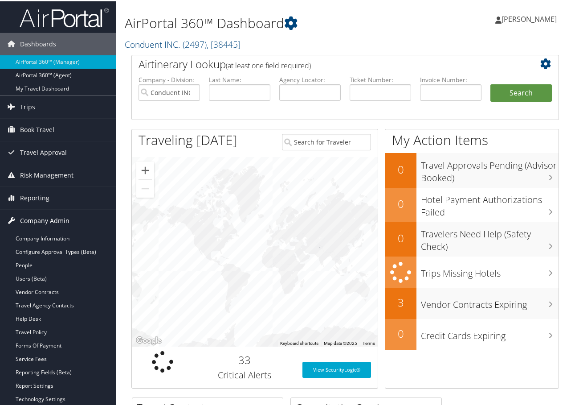 This screenshot has width=571, height=406. I want to click on h3: Trips Missing Hotels, so click(490, 270).